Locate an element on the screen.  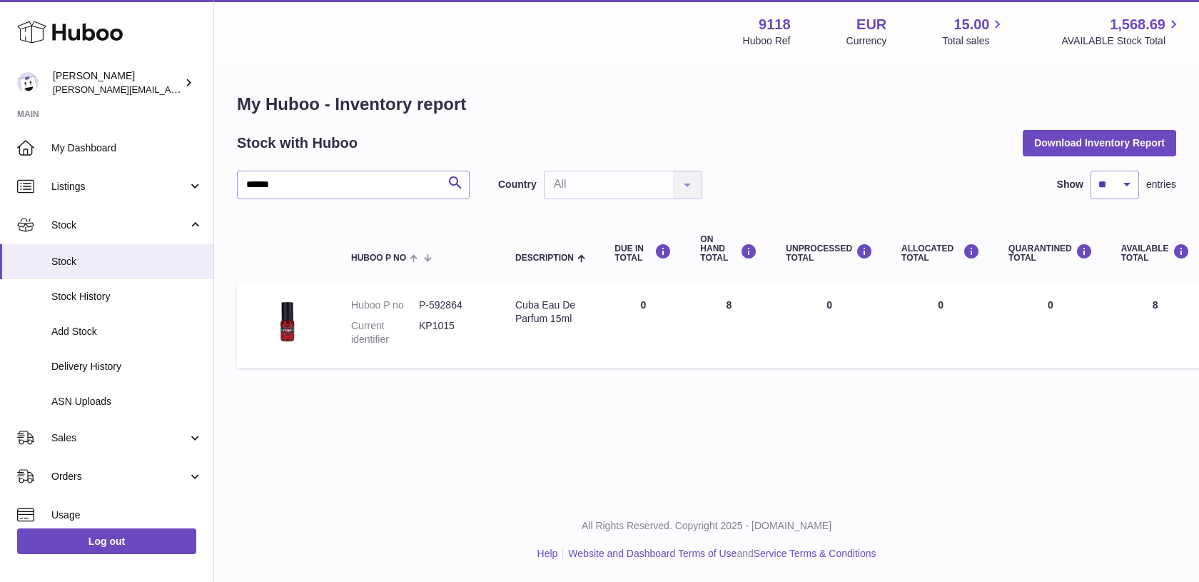
div: ON HAND Total is located at coordinates (729, 249).